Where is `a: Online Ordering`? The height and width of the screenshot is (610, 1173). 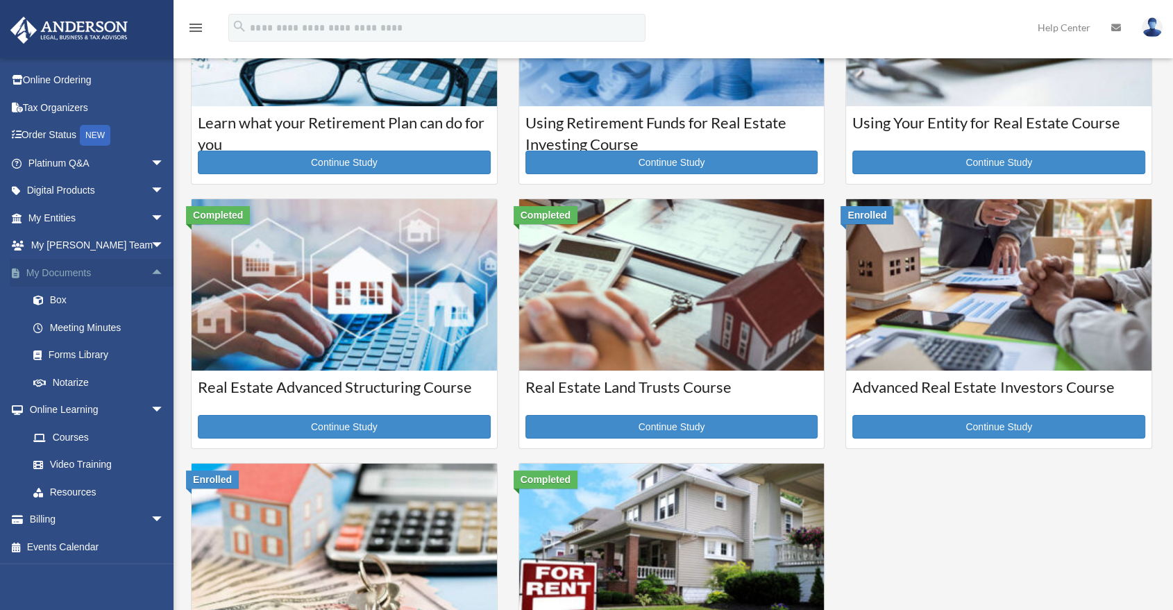
a: Online Ordering is located at coordinates (97, 81).